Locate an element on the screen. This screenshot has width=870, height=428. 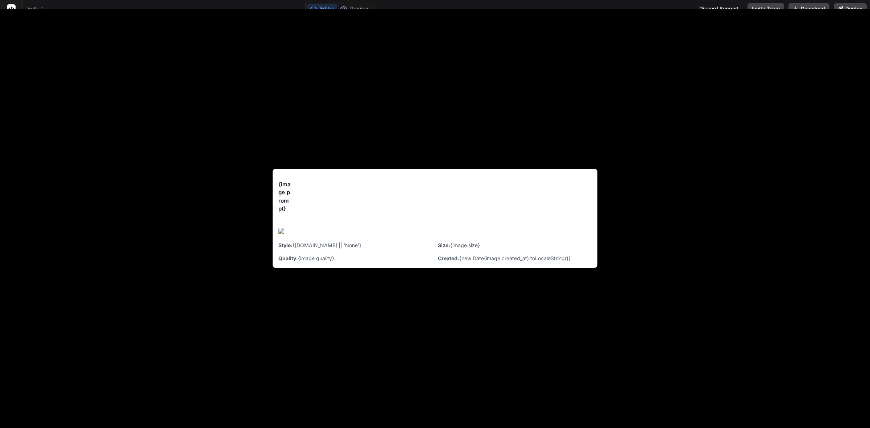
div: <button onClick={() => downloadImage(image.image_url, image.prompt)} className="btn-secondary tex... is located at coordinates (444, 195).